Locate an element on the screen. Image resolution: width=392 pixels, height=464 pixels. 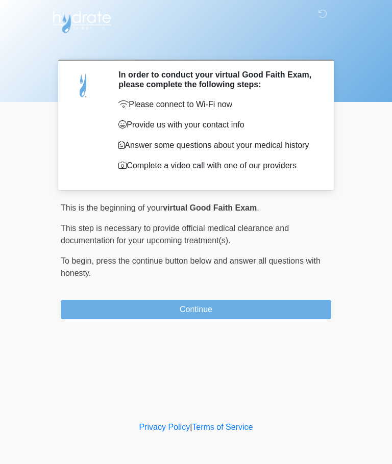
button: Continue is located at coordinates (196, 310).